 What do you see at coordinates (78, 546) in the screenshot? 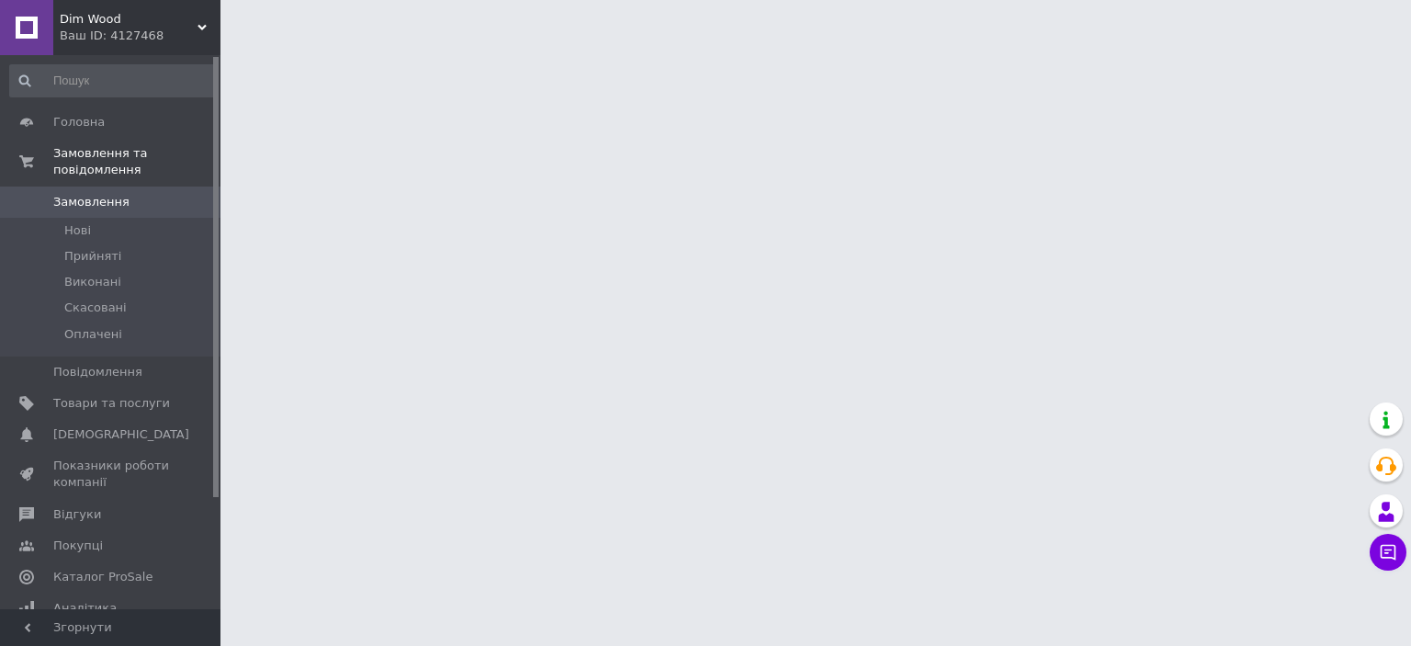
I see `span: Покупці` at bounding box center [78, 546].